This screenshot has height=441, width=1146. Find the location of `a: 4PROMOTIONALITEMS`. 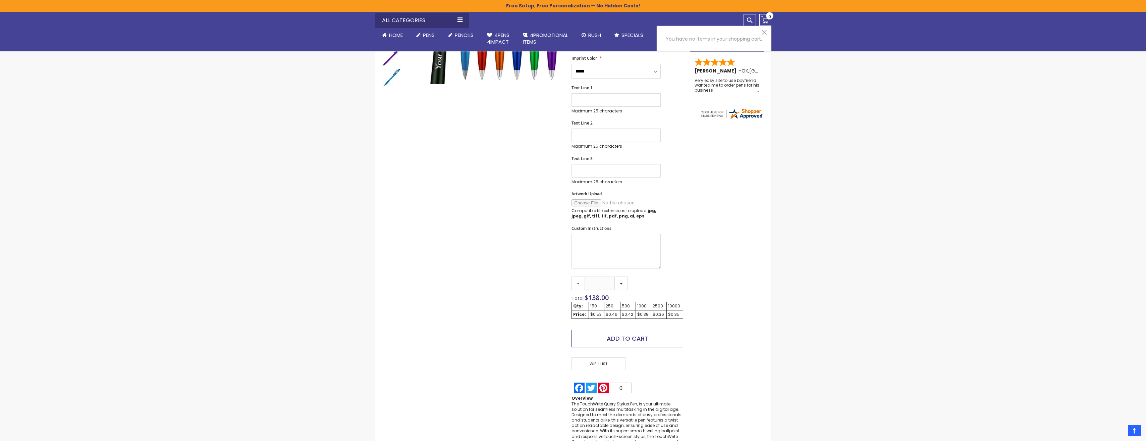

a: 4PROMOTIONALITEMS is located at coordinates (545, 39).